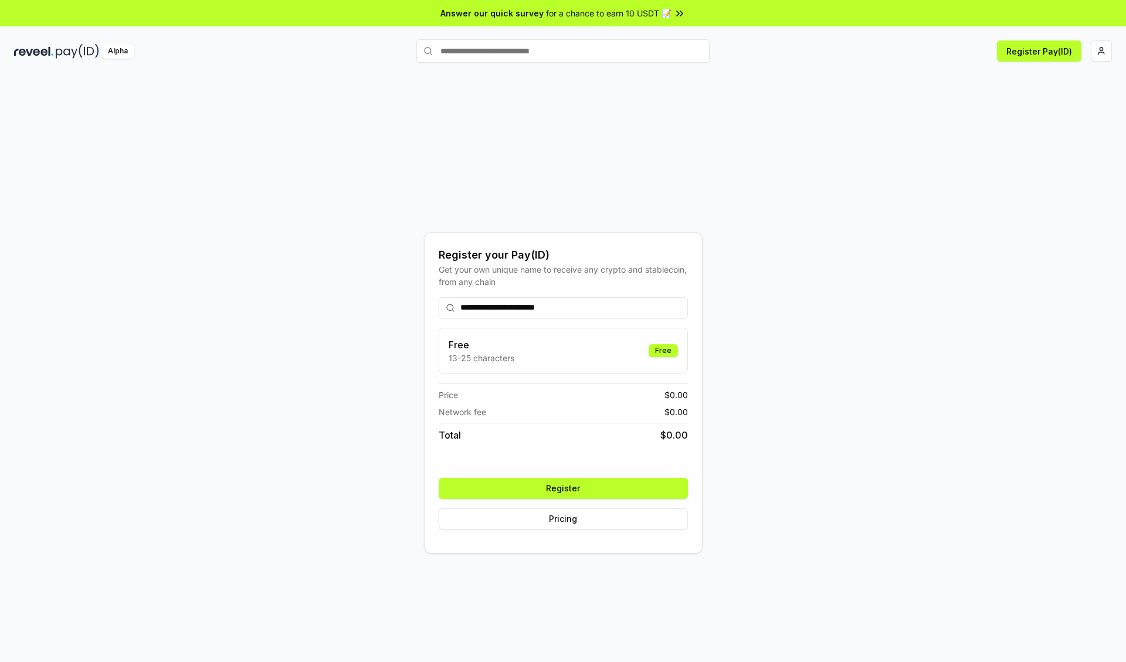  What do you see at coordinates (118, 51) in the screenshot?
I see `div: Alpha` at bounding box center [118, 51].